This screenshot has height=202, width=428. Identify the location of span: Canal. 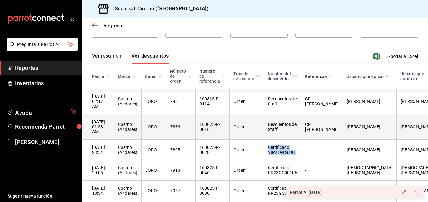
(153, 77).